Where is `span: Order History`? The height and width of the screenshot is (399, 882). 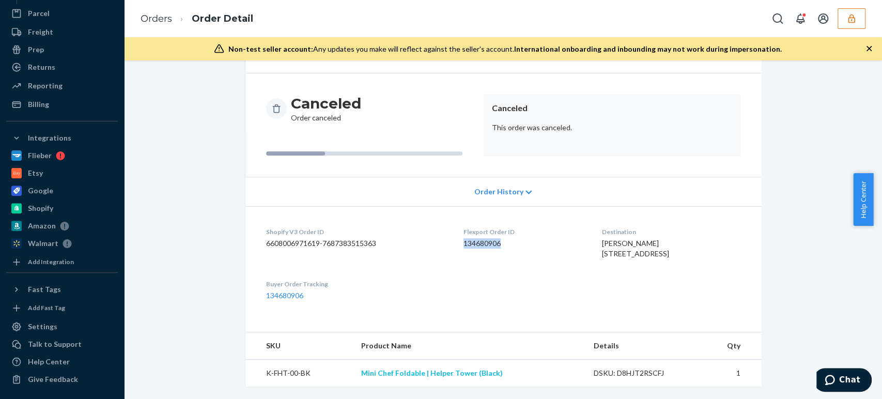
span: Order History is located at coordinates (498, 192).